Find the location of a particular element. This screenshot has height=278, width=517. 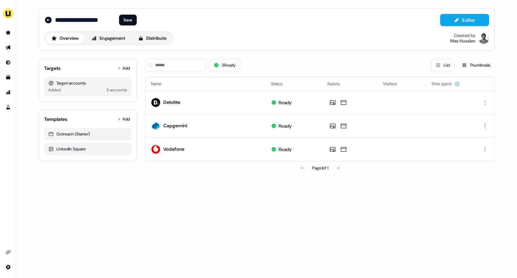

button: Thumbnails is located at coordinates (475, 65).